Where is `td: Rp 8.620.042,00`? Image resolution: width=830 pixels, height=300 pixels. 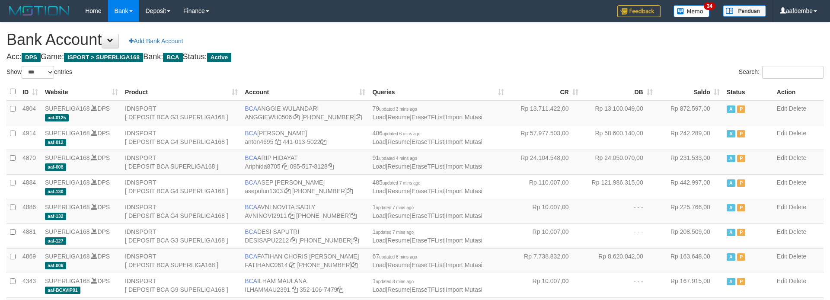 td: Rp 8.620.042,00 is located at coordinates (619, 260).